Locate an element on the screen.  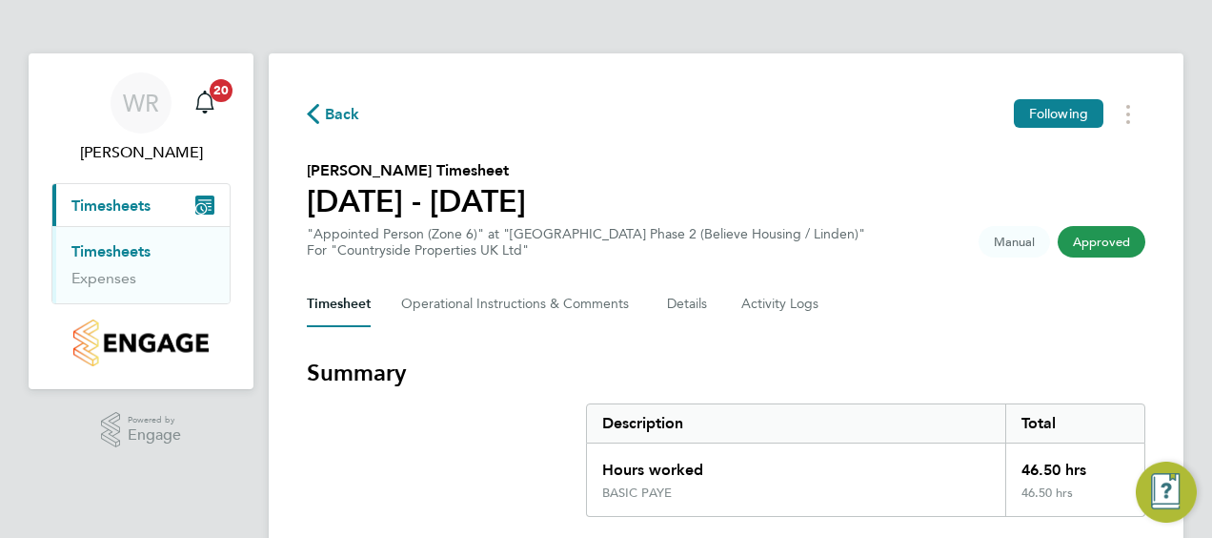
div: Description is located at coordinates (796, 423).